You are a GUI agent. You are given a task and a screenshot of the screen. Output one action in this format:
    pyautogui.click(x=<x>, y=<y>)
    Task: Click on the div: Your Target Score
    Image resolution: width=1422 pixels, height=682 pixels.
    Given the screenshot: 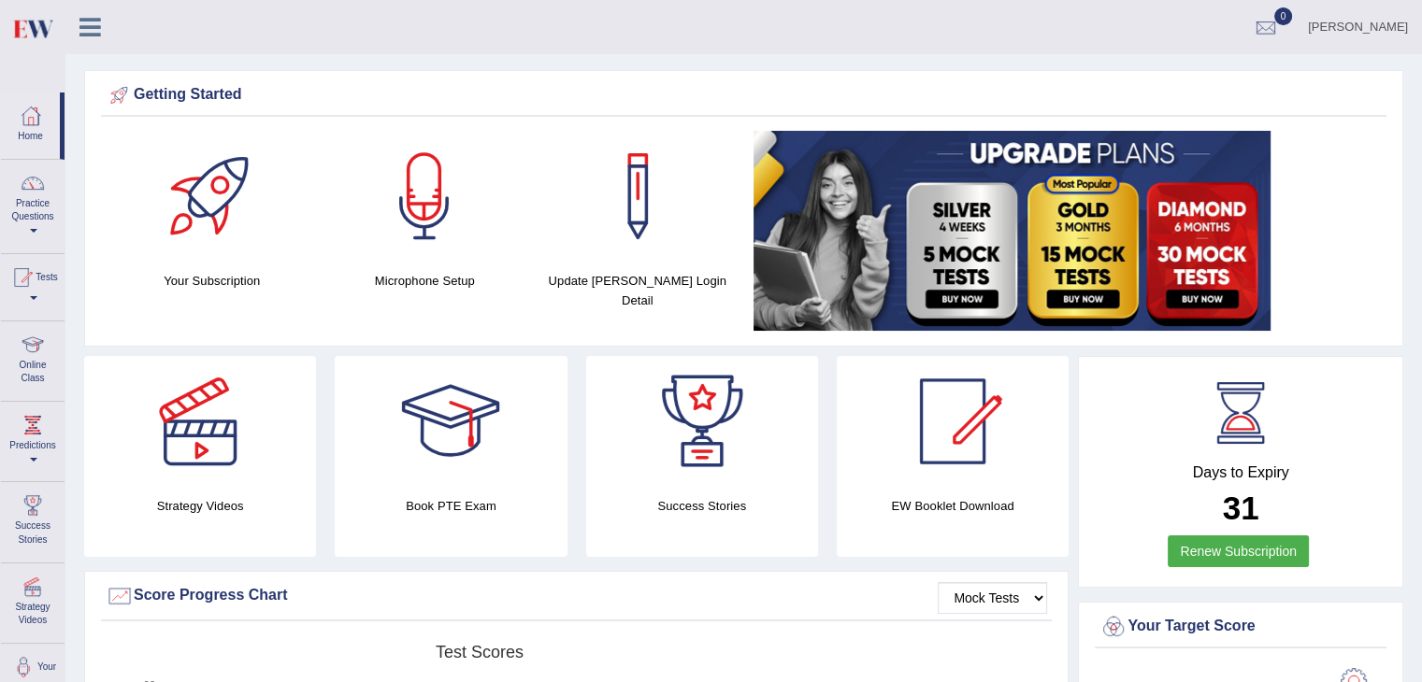 What is the action you would take?
    pyautogui.click(x=1241, y=627)
    